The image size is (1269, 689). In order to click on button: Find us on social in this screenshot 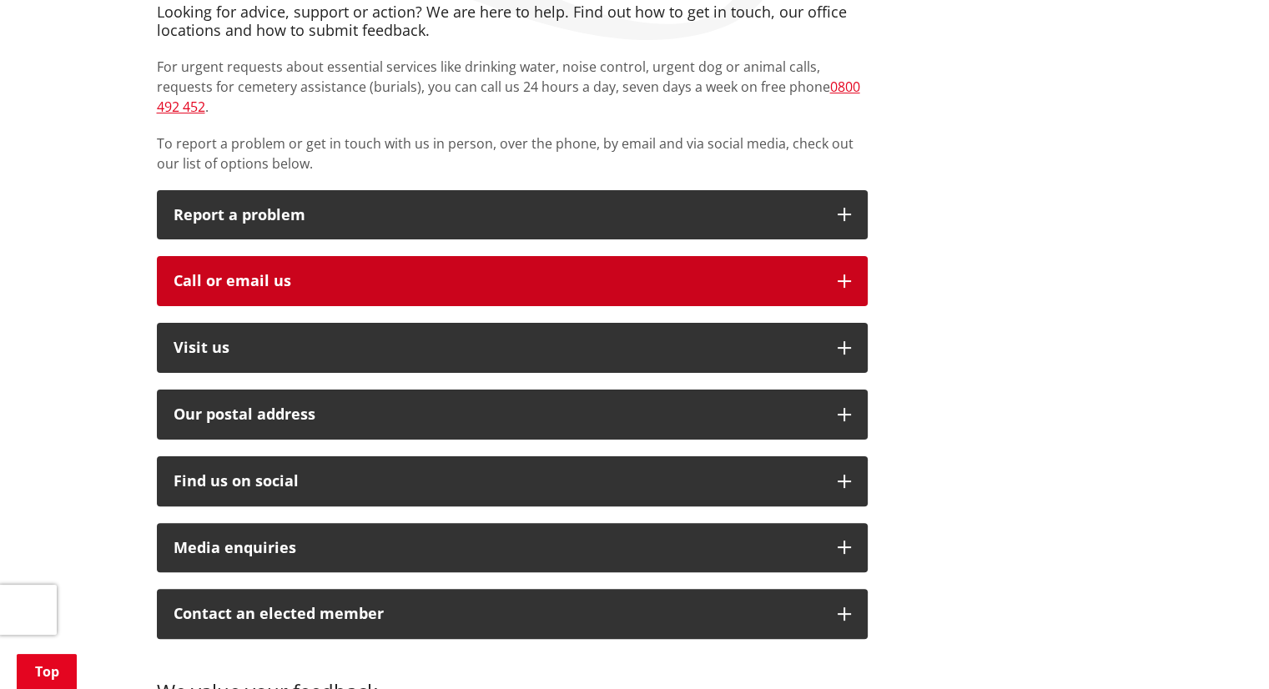, I will do `click(512, 481)`.